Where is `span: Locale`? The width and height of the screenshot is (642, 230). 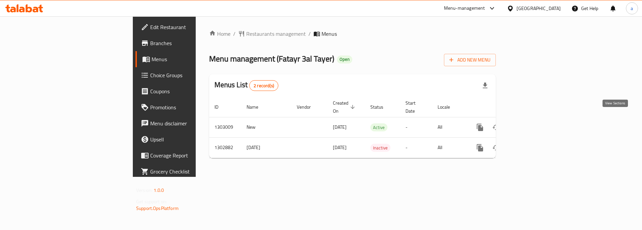 span: Locale is located at coordinates (448, 107).